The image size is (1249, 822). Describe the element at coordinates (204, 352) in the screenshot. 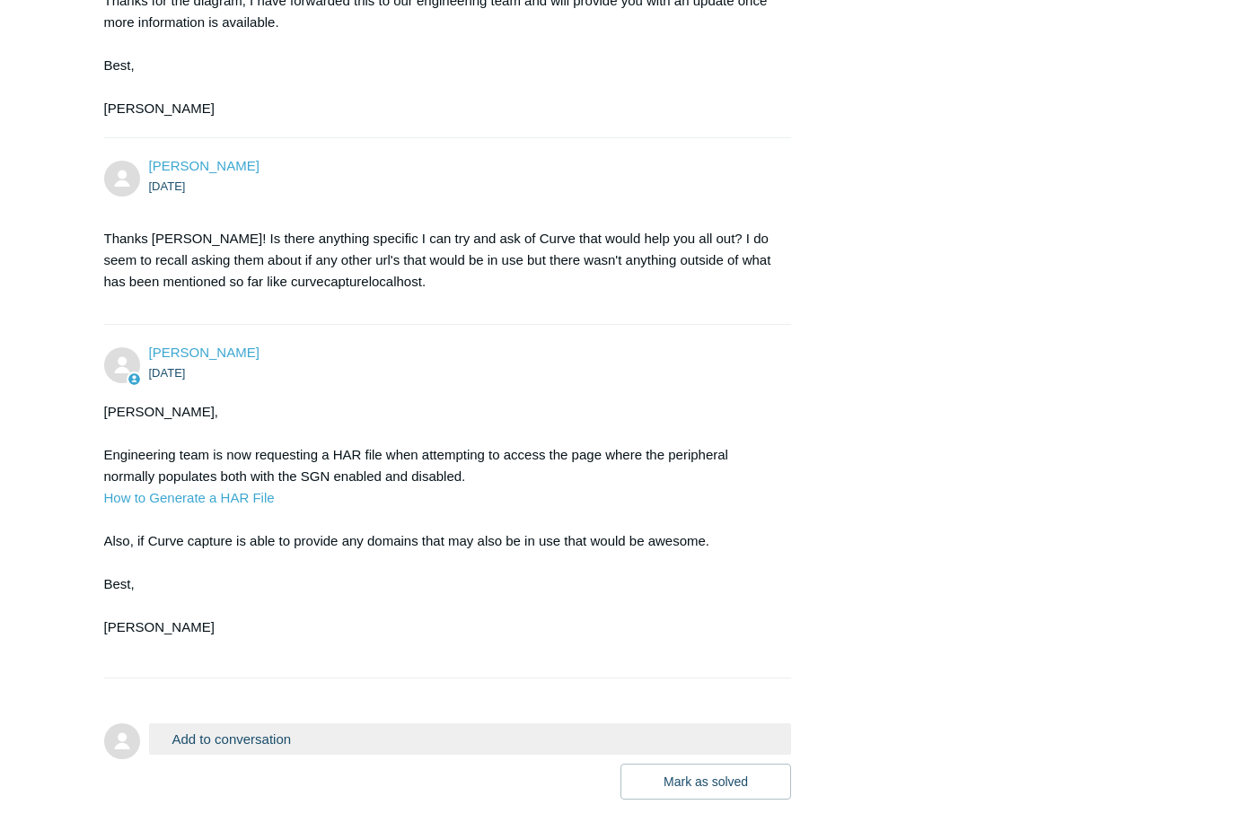

I see `span: Kris Haire` at that location.